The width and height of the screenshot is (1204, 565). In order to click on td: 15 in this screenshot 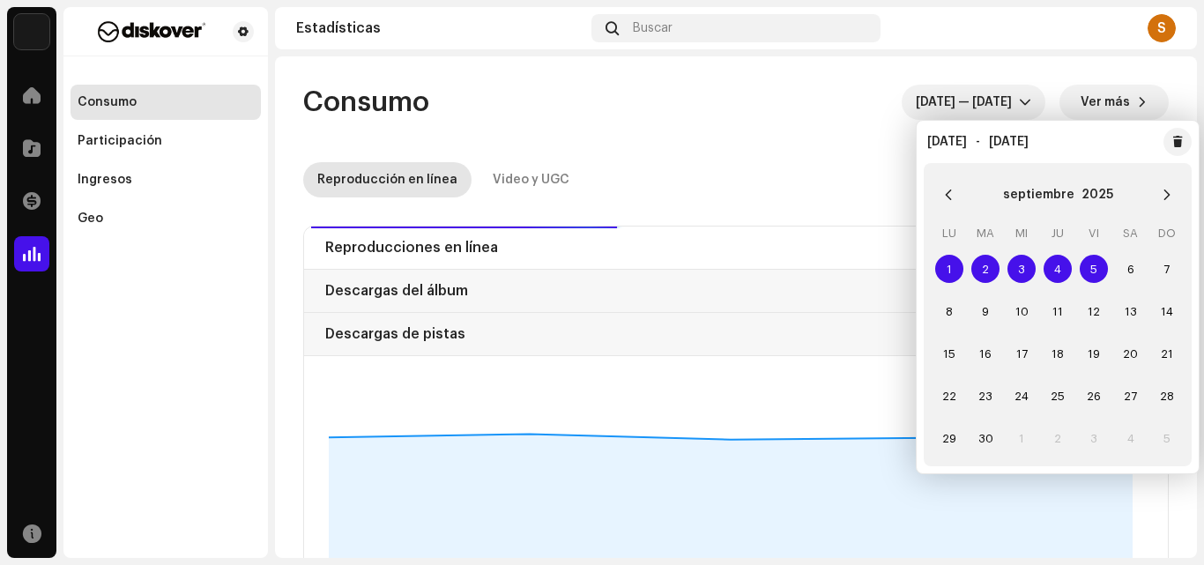, I will do `click(948, 353)`.